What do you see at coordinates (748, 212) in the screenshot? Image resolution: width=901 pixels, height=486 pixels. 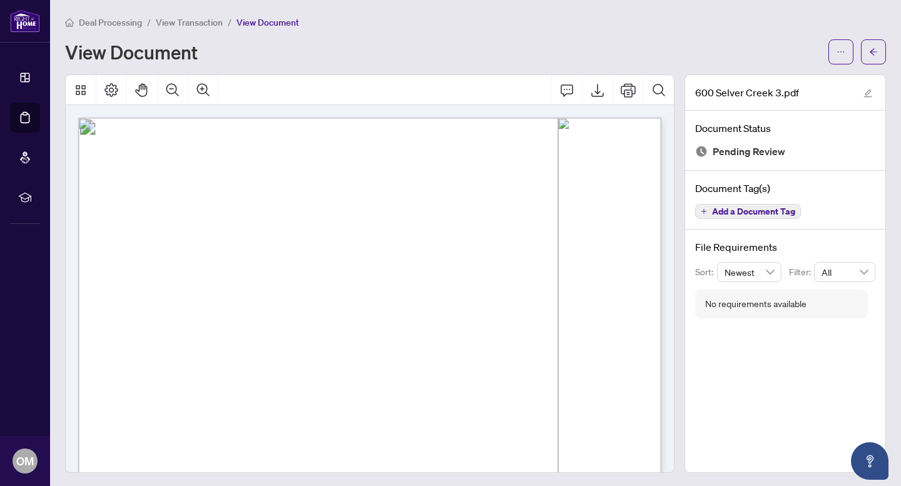 I see `button: Add a Document Tag` at bounding box center [748, 212].